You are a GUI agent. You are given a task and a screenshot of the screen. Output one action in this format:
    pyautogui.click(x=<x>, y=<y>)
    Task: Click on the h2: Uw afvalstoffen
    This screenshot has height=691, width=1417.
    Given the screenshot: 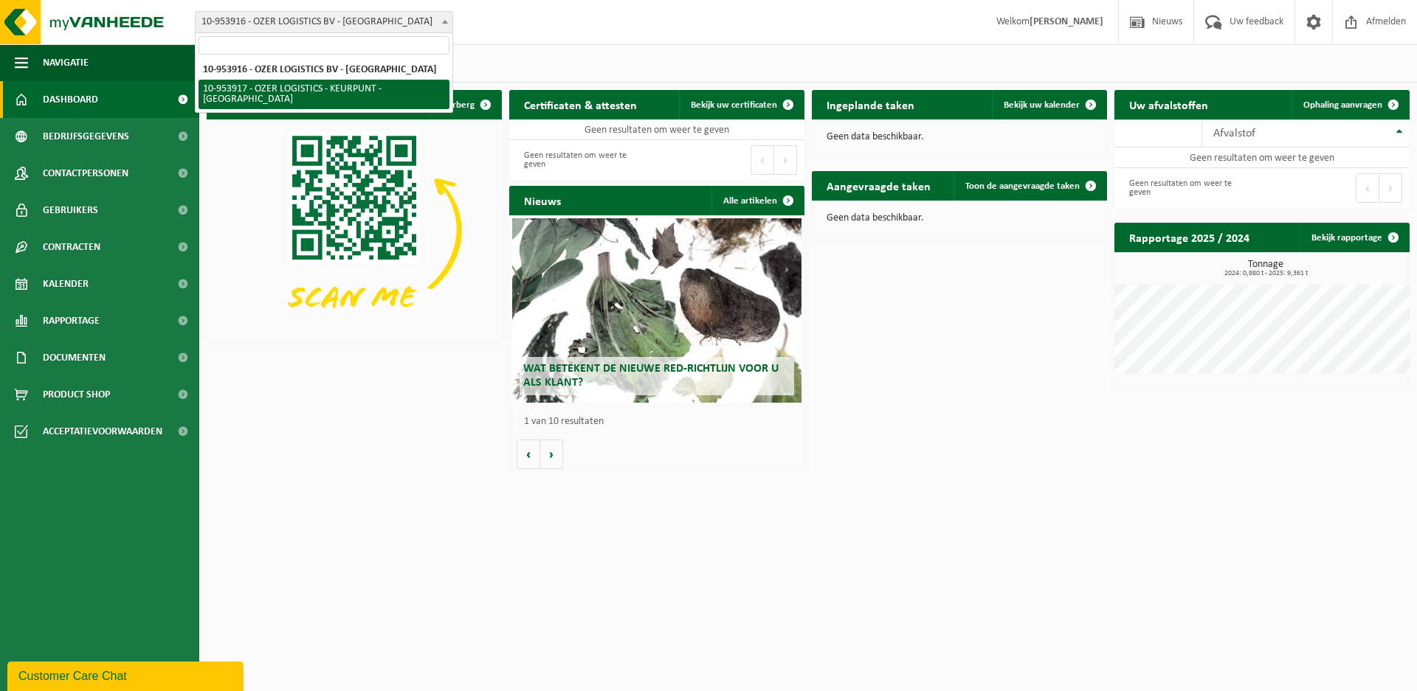 What is the action you would take?
    pyautogui.click(x=1168, y=104)
    